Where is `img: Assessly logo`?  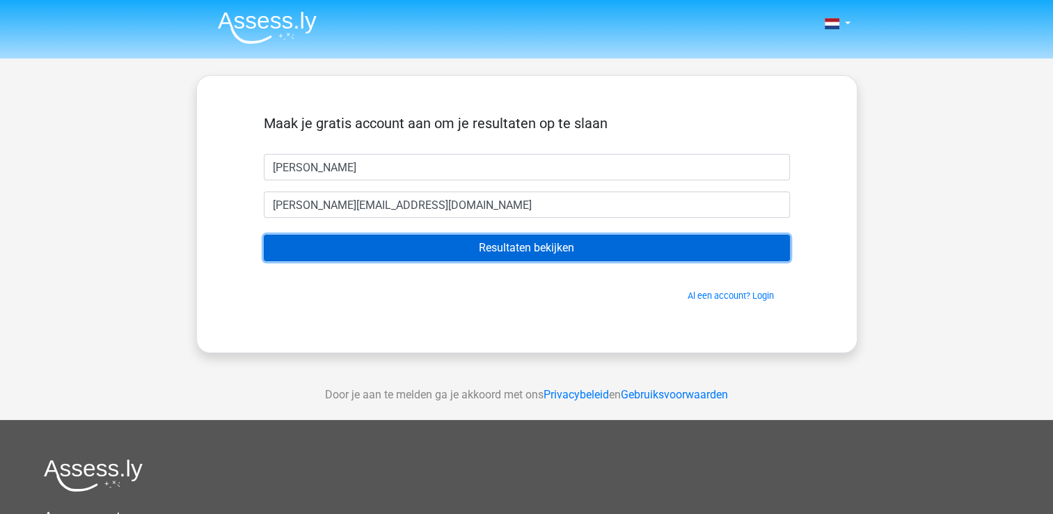
img: Assessly logo is located at coordinates (93, 475).